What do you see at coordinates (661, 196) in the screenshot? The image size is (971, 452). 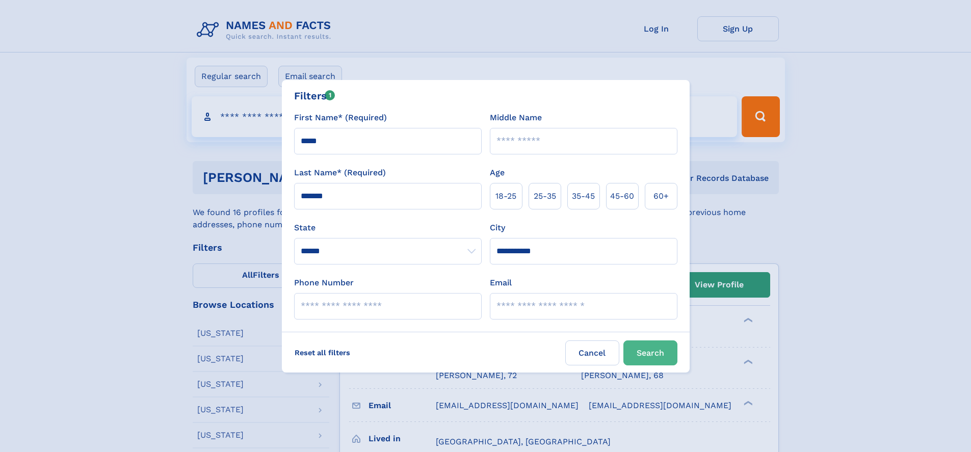 I see `span: 60+` at bounding box center [661, 196].